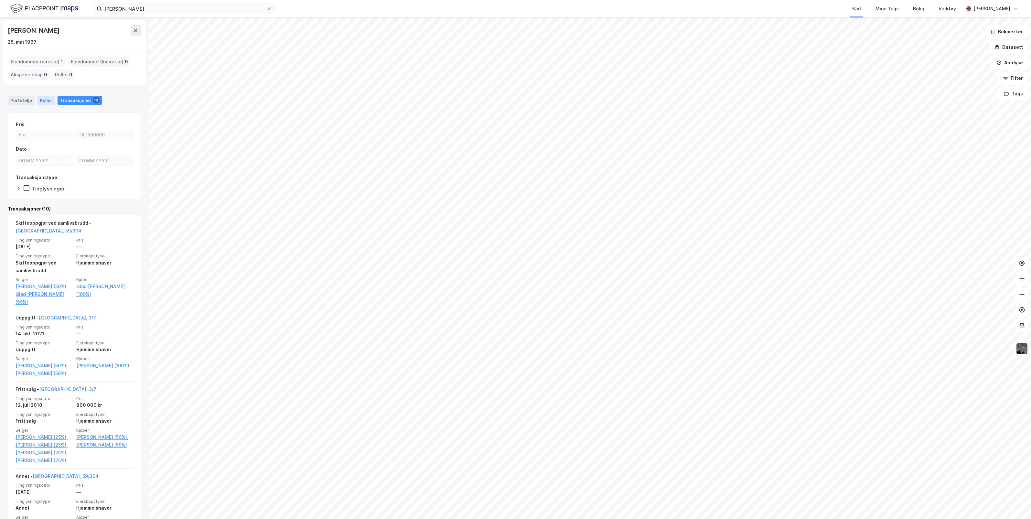  What do you see at coordinates (62, 62) in the screenshot?
I see `span: 1` at bounding box center [62, 62].